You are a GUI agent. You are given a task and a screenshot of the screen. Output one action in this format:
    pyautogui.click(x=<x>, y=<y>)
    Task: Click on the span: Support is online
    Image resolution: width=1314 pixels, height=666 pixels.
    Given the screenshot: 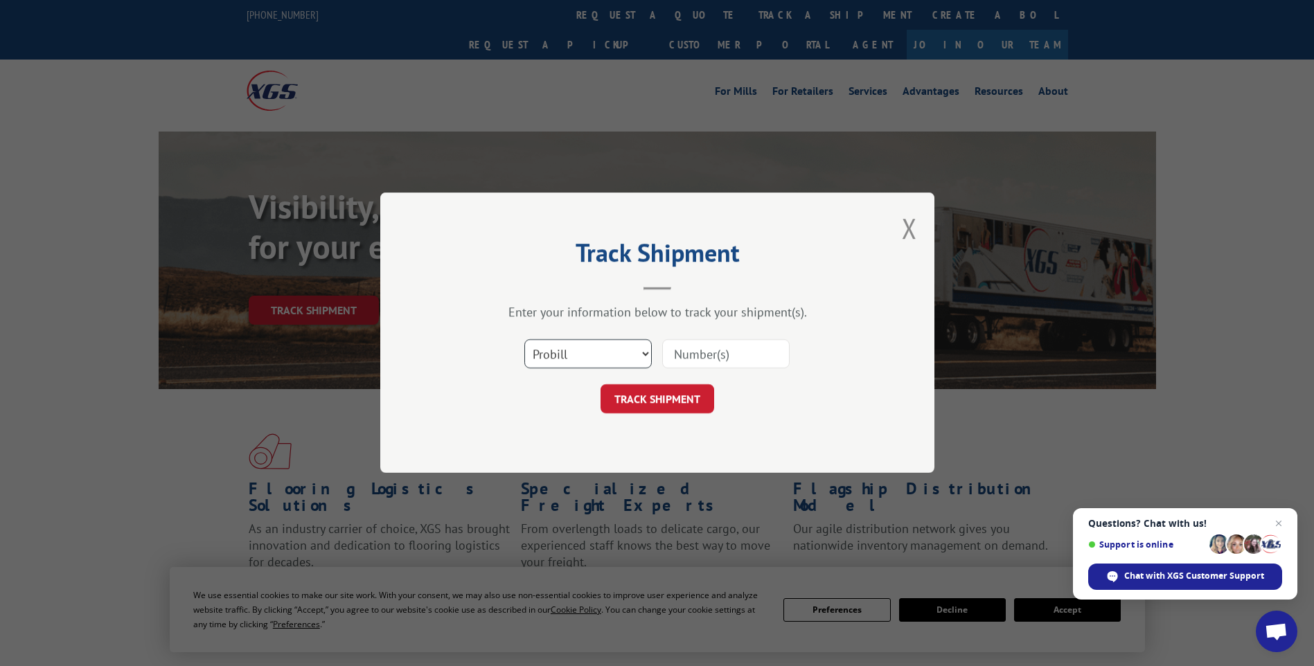 What is the action you would take?
    pyautogui.click(x=1146, y=544)
    